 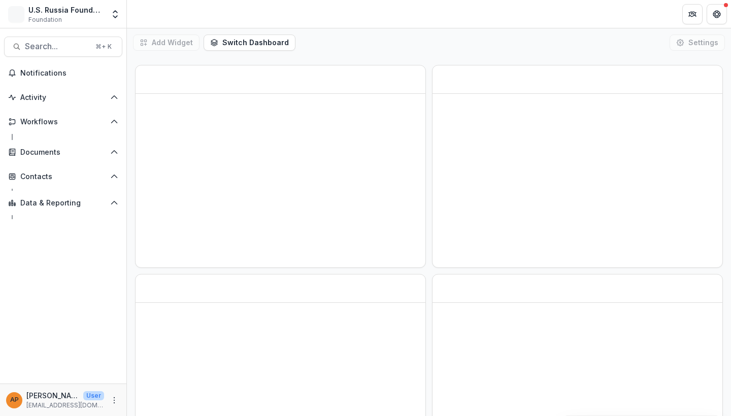 I want to click on button: Open Workflows, so click(x=63, y=122).